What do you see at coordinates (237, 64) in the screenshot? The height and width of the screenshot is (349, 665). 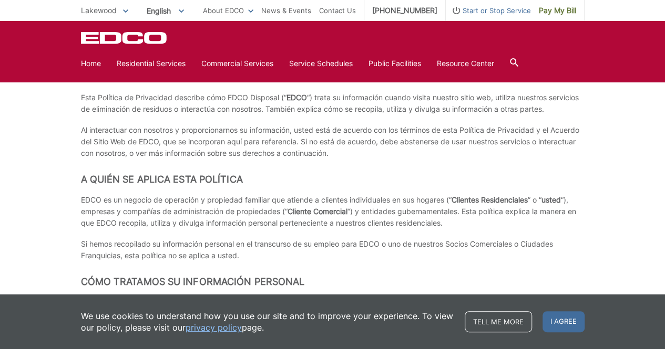 I see `a: Commercial Services` at bounding box center [237, 64].